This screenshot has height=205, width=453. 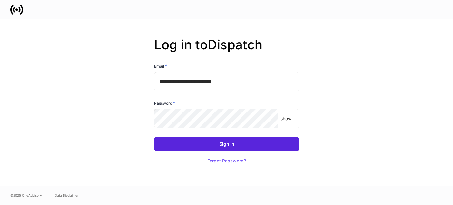 What do you see at coordinates (165, 103) in the screenshot?
I see `h6: Password` at bounding box center [165, 103].